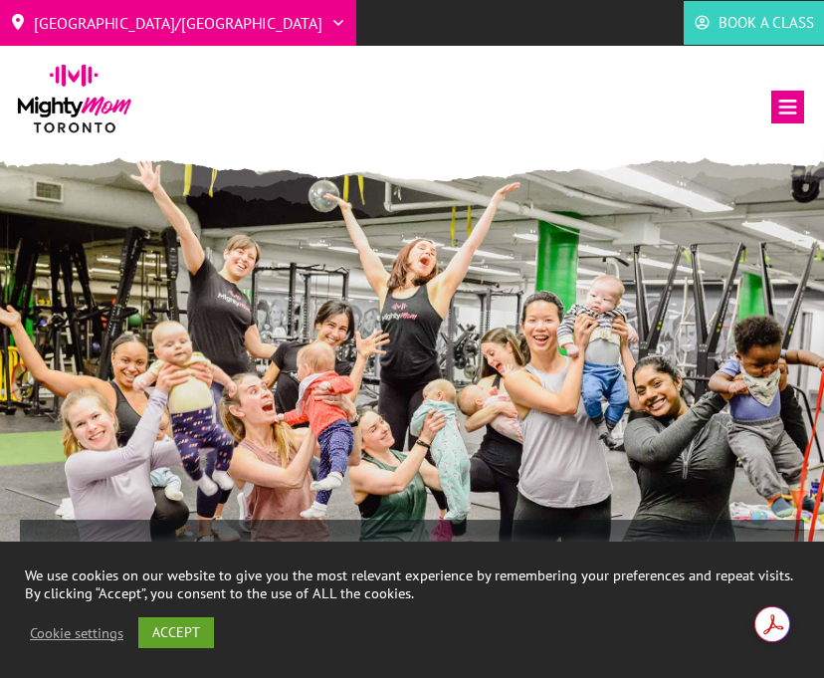  What do you see at coordinates (176, 632) in the screenshot?
I see `a: ACCEPT` at bounding box center [176, 632].